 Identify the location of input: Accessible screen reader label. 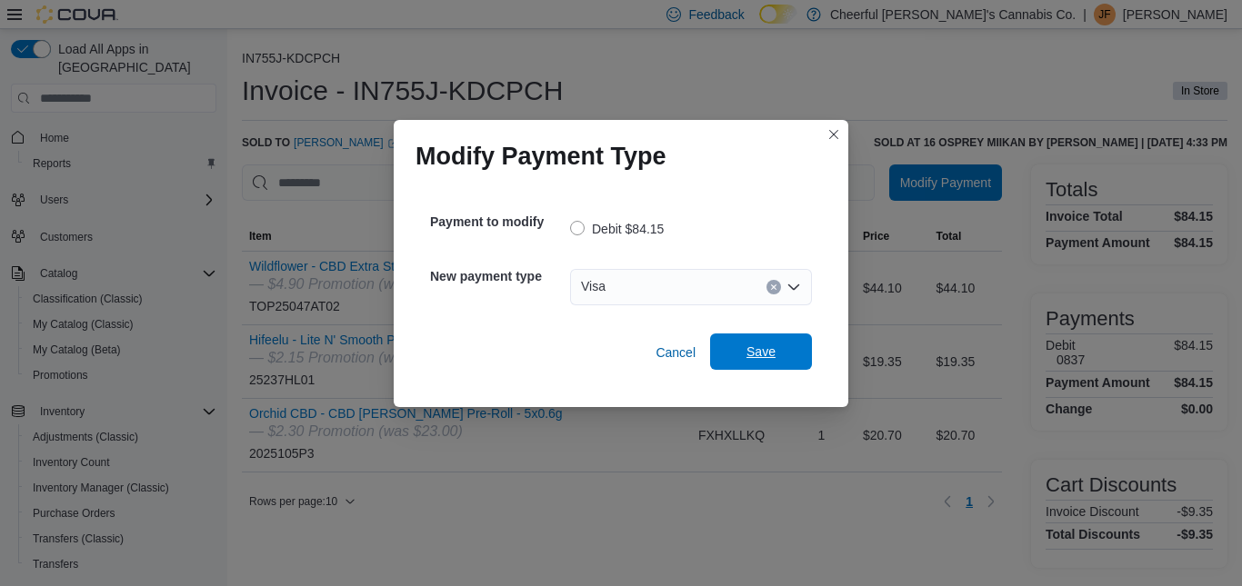
(613, 287).